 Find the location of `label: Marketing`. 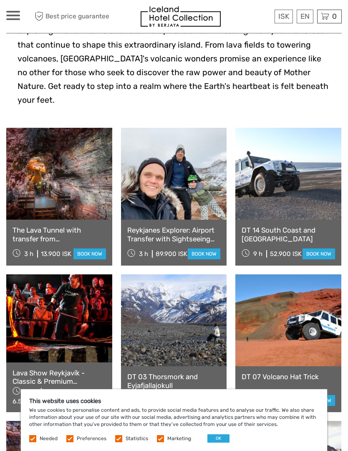

label: Marketing is located at coordinates (179, 438).